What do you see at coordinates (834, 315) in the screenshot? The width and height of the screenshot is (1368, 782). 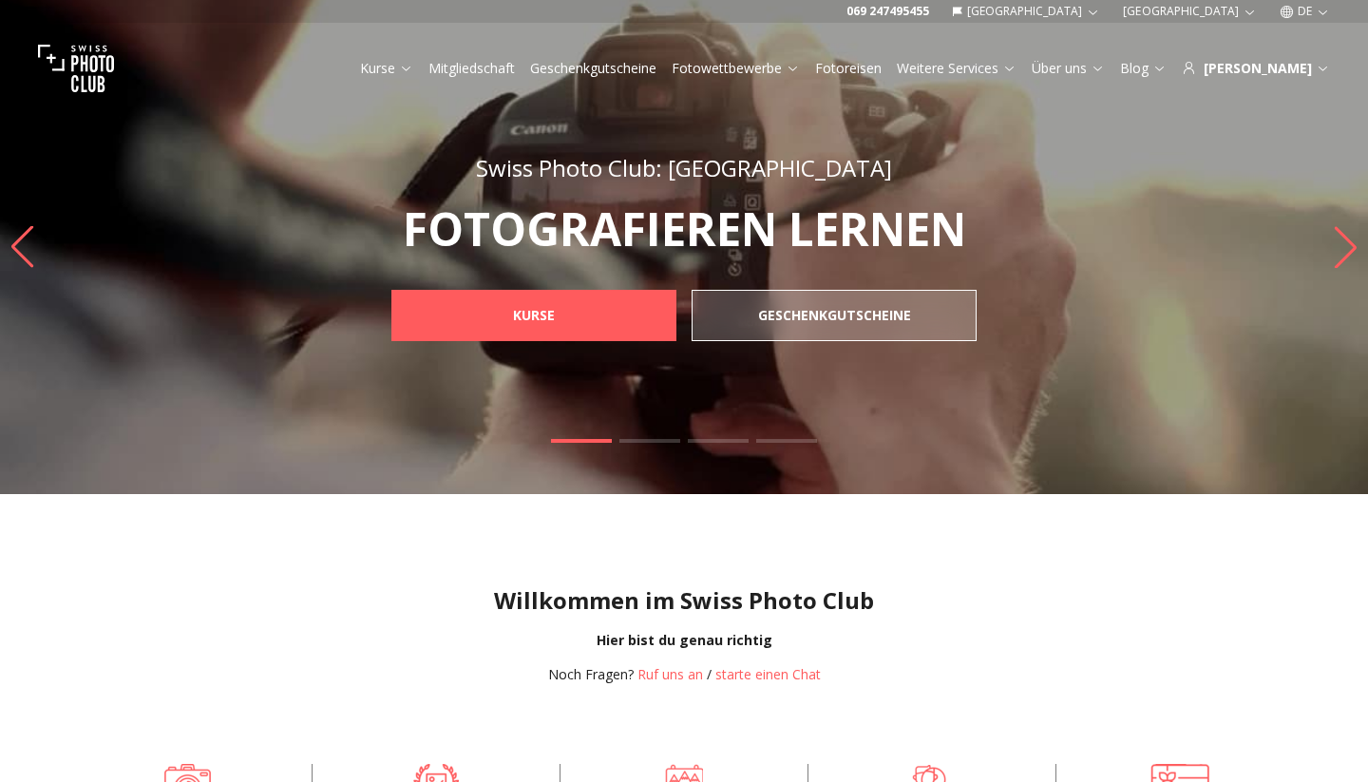 I see `a: GESCHENKGUTSCHEINE` at bounding box center [834, 315].